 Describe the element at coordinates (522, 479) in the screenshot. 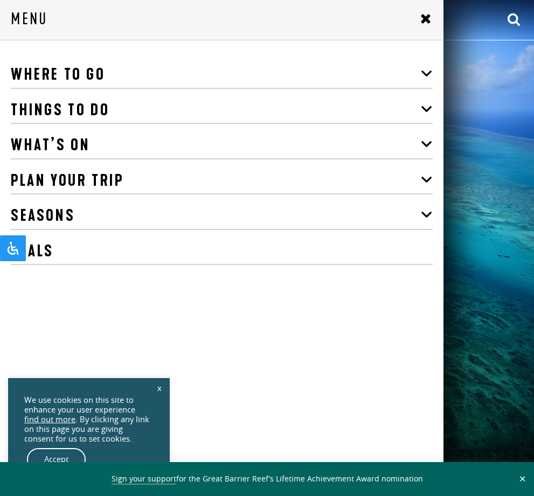

I see `button: Close` at that location.